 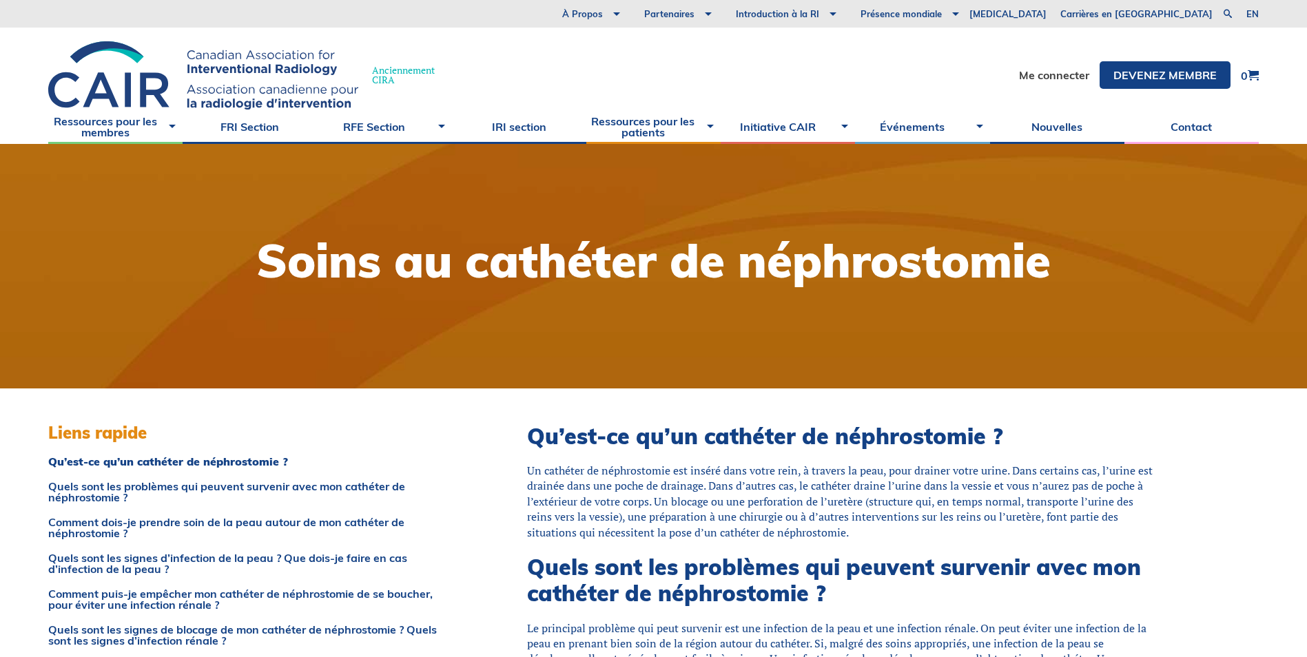 What do you see at coordinates (922, 127) in the screenshot?
I see `a: Événements` at bounding box center [922, 127].